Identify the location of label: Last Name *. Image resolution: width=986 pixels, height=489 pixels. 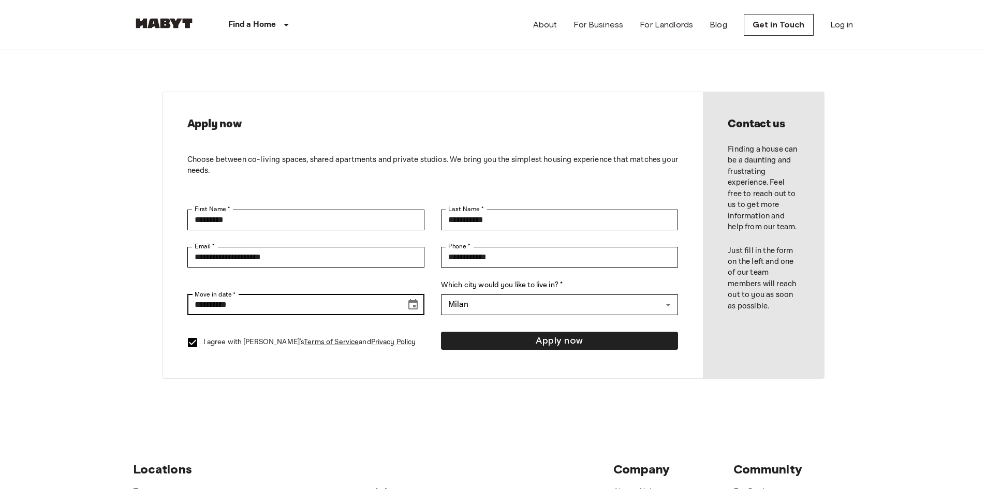
(466, 209).